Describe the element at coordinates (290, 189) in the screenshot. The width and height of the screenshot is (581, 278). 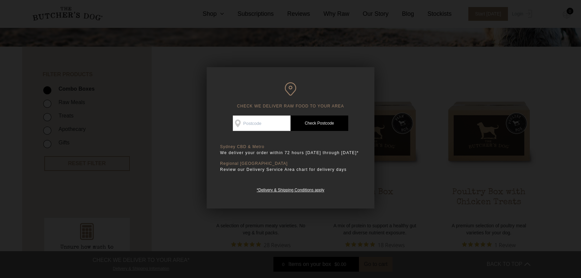
I see `a: *Delivery & Shipping Conditions apply` at that location.